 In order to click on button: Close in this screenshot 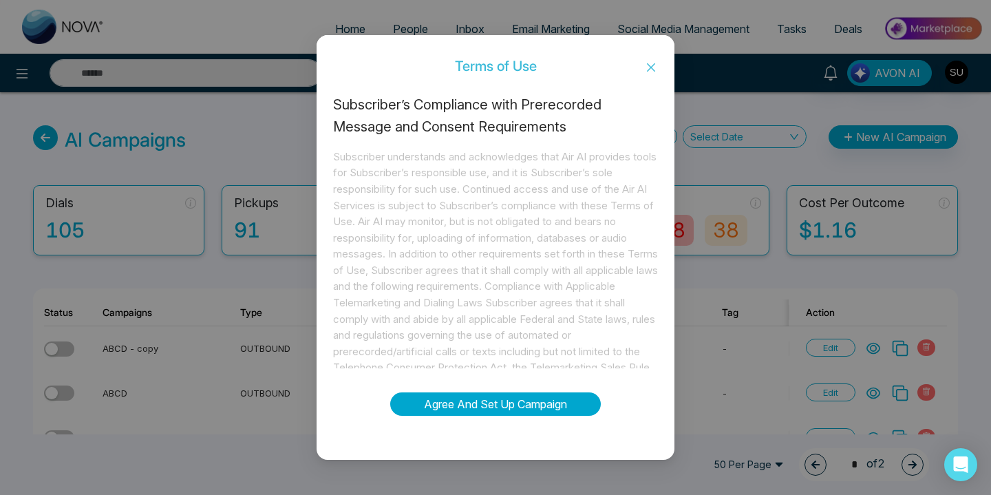, I will do `click(651, 67)`.